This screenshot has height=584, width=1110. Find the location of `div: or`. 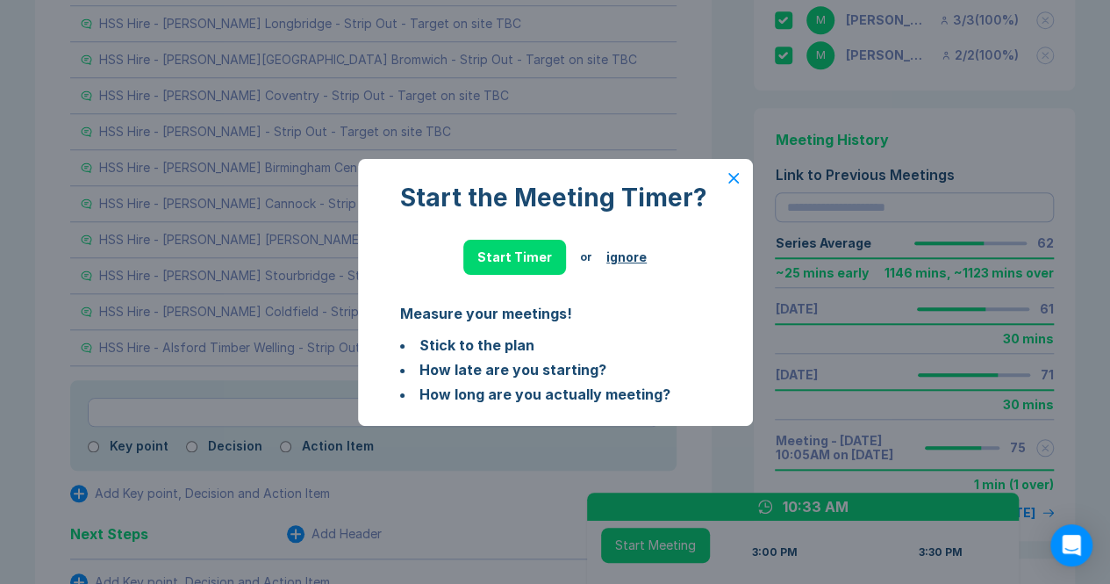

div: or is located at coordinates (586, 257).